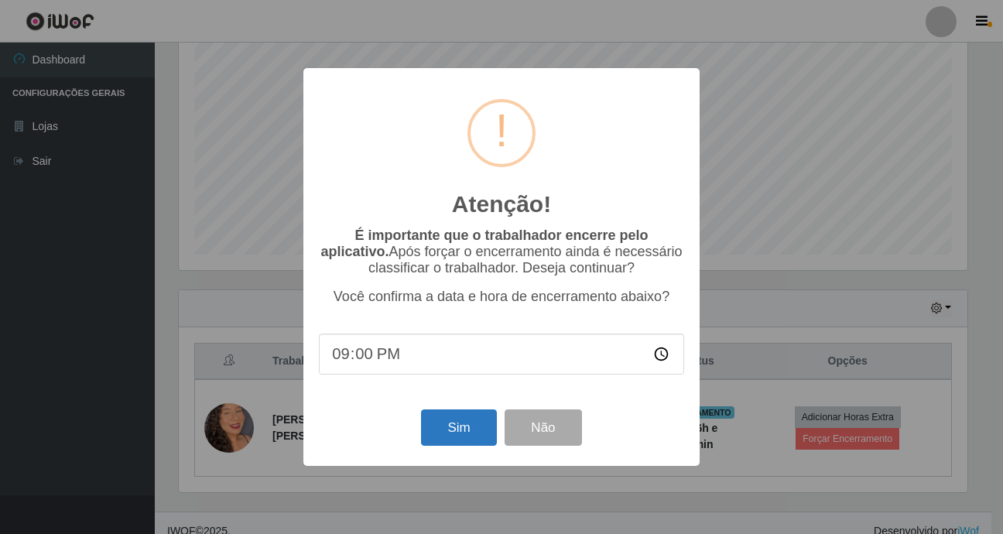  Describe the element at coordinates (501, 251) in the screenshot. I see `p: Após forçar o encerramento ainda é necessário classificar o trabalhador. Deseja continuar?` at that location.